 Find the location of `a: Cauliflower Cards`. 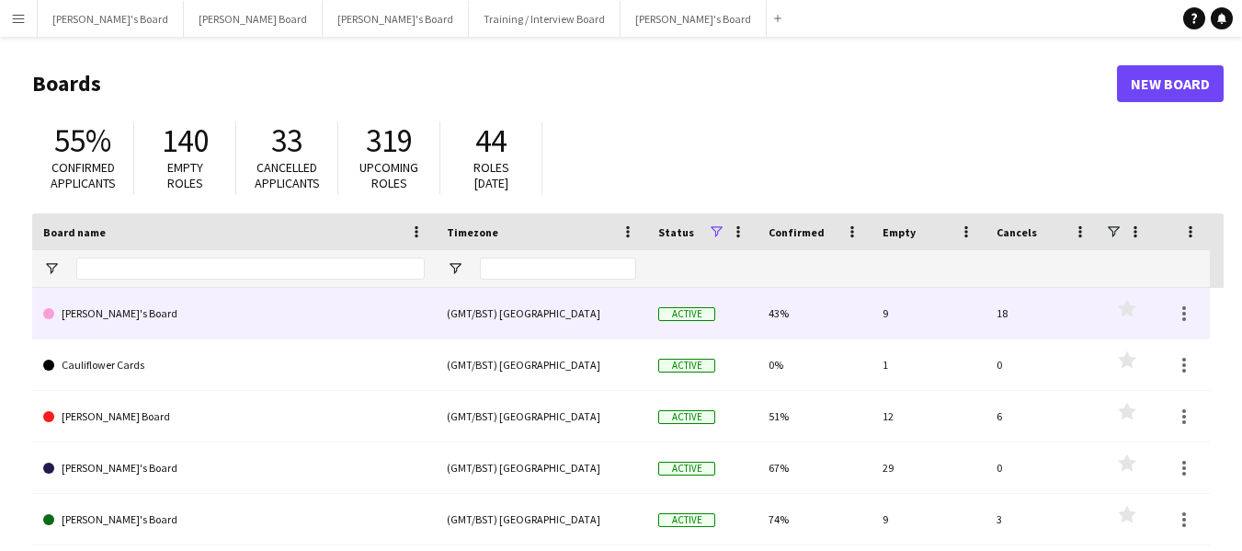

a: Cauliflower Cards is located at coordinates (233, 365).